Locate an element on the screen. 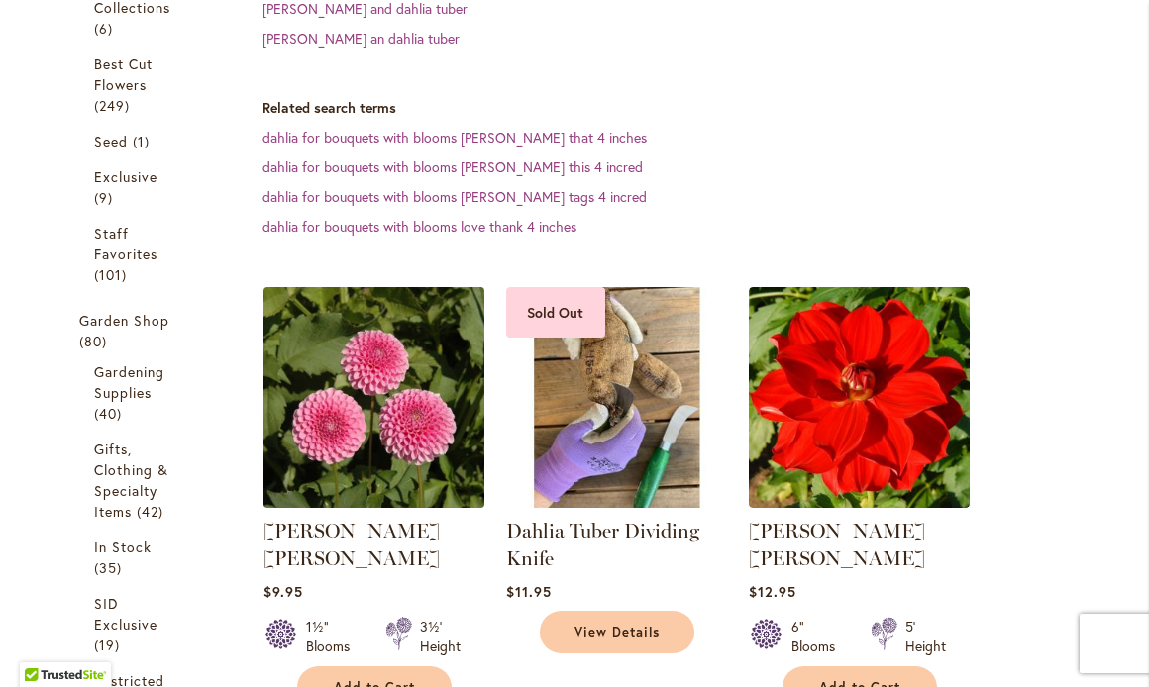 This screenshot has height=687, width=1149. a: BETTY ANNE is located at coordinates (373, 502).